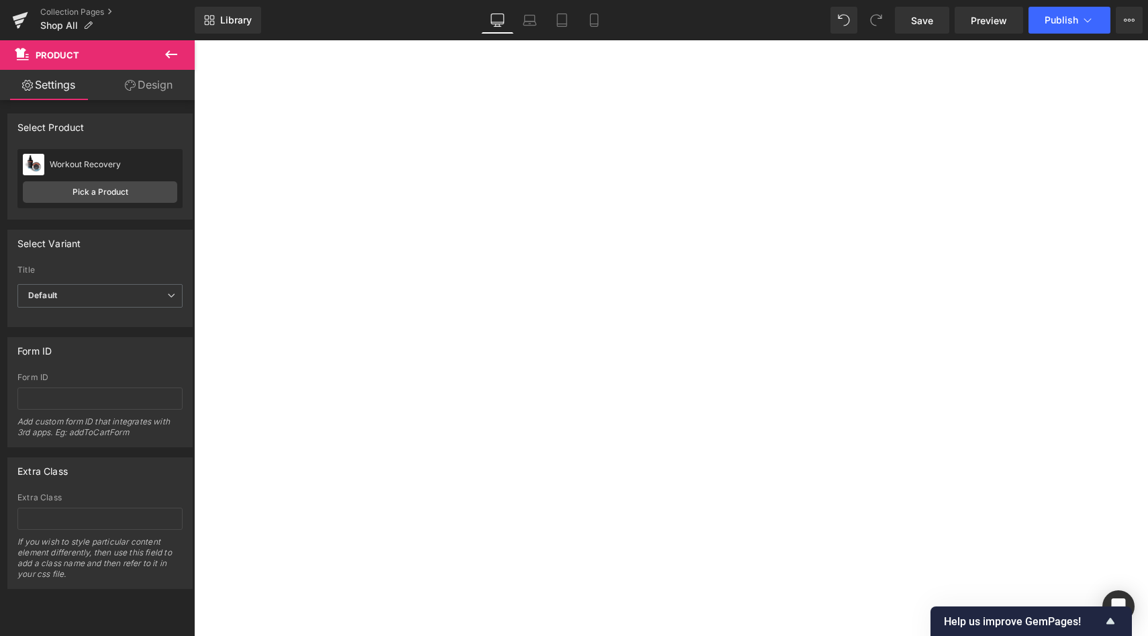 The width and height of the screenshot is (1148, 636). Describe the element at coordinates (1023, 621) in the screenshot. I see `span: Help us improve GemPages!` at that location.